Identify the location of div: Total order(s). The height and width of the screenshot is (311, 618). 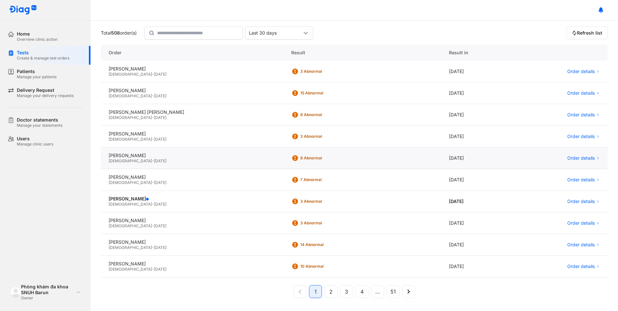
(119, 33).